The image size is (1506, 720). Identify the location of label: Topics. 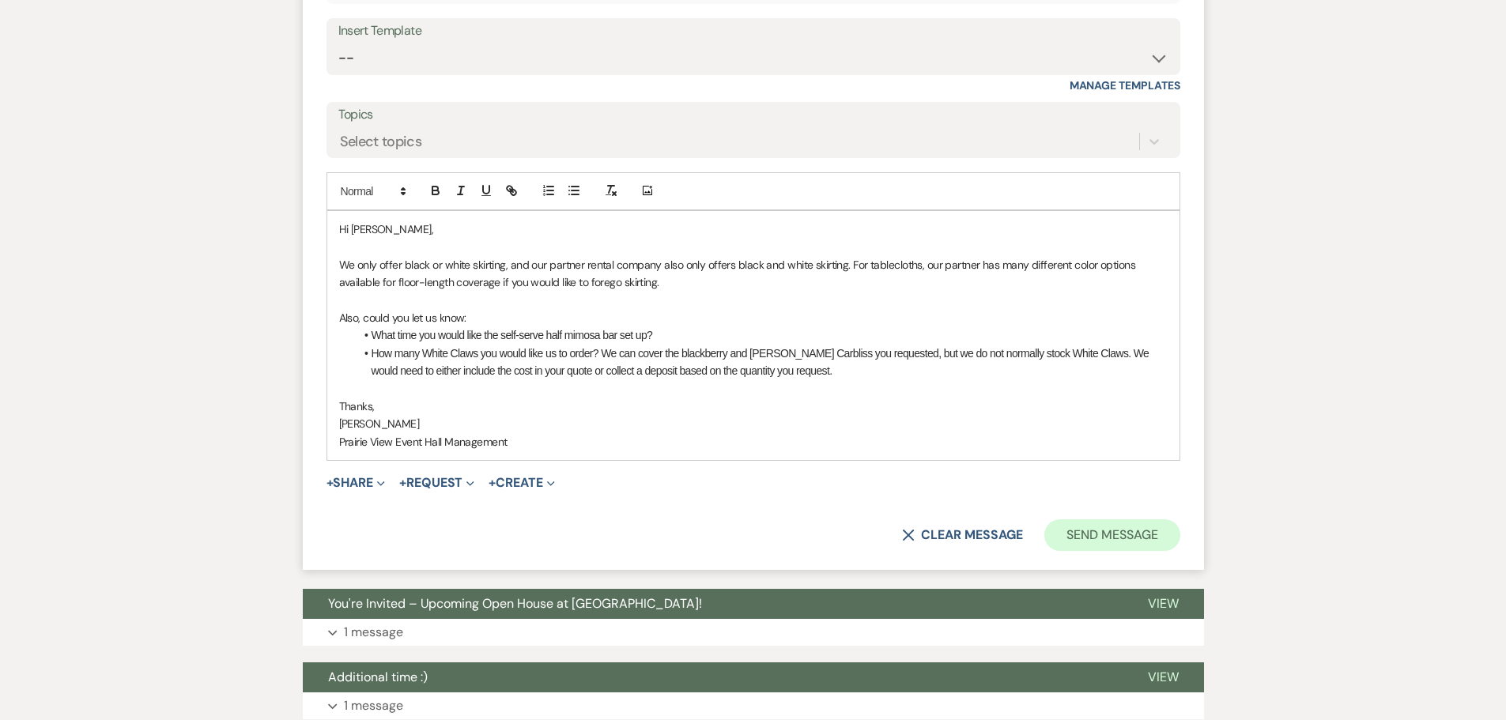
(753, 115).